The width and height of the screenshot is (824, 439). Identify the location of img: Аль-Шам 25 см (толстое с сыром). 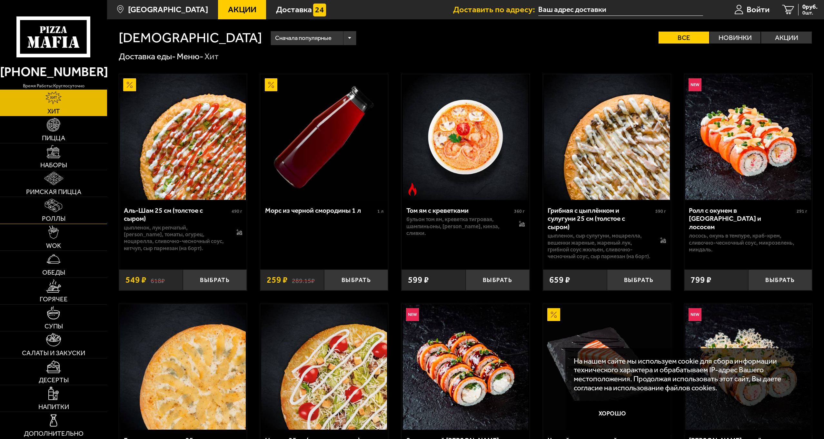
(183, 137).